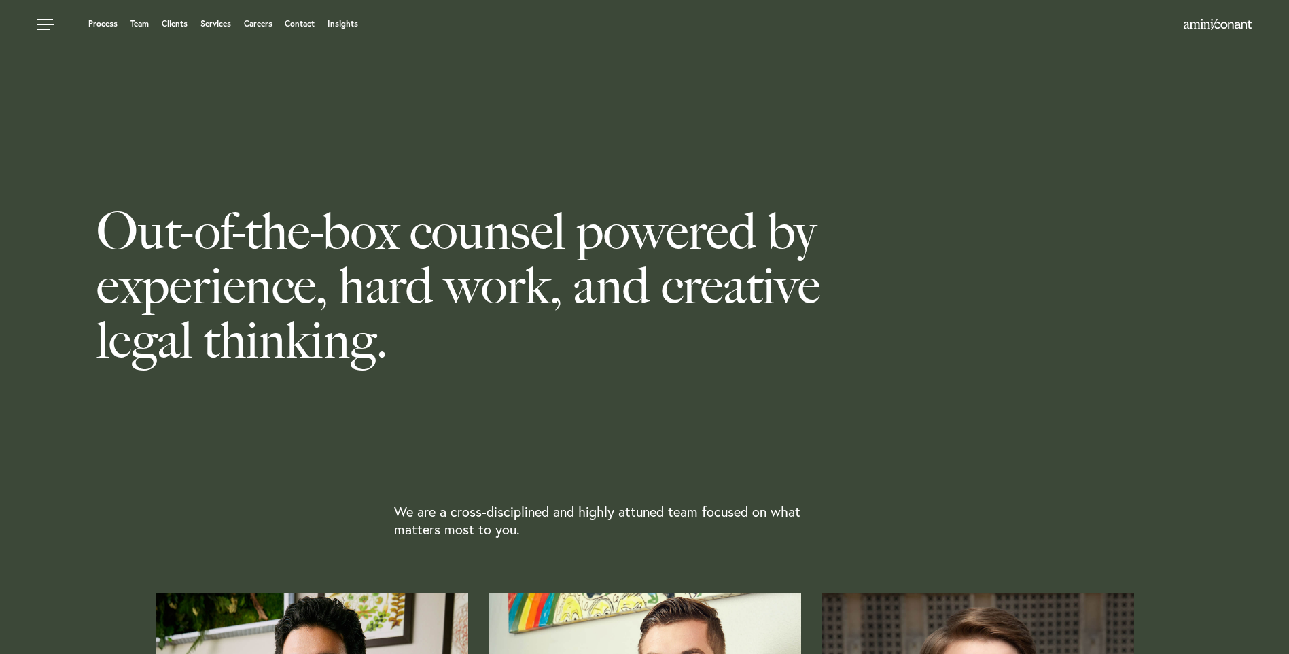 The height and width of the screenshot is (654, 1289). What do you see at coordinates (103, 24) in the screenshot?
I see `a: Process` at bounding box center [103, 24].